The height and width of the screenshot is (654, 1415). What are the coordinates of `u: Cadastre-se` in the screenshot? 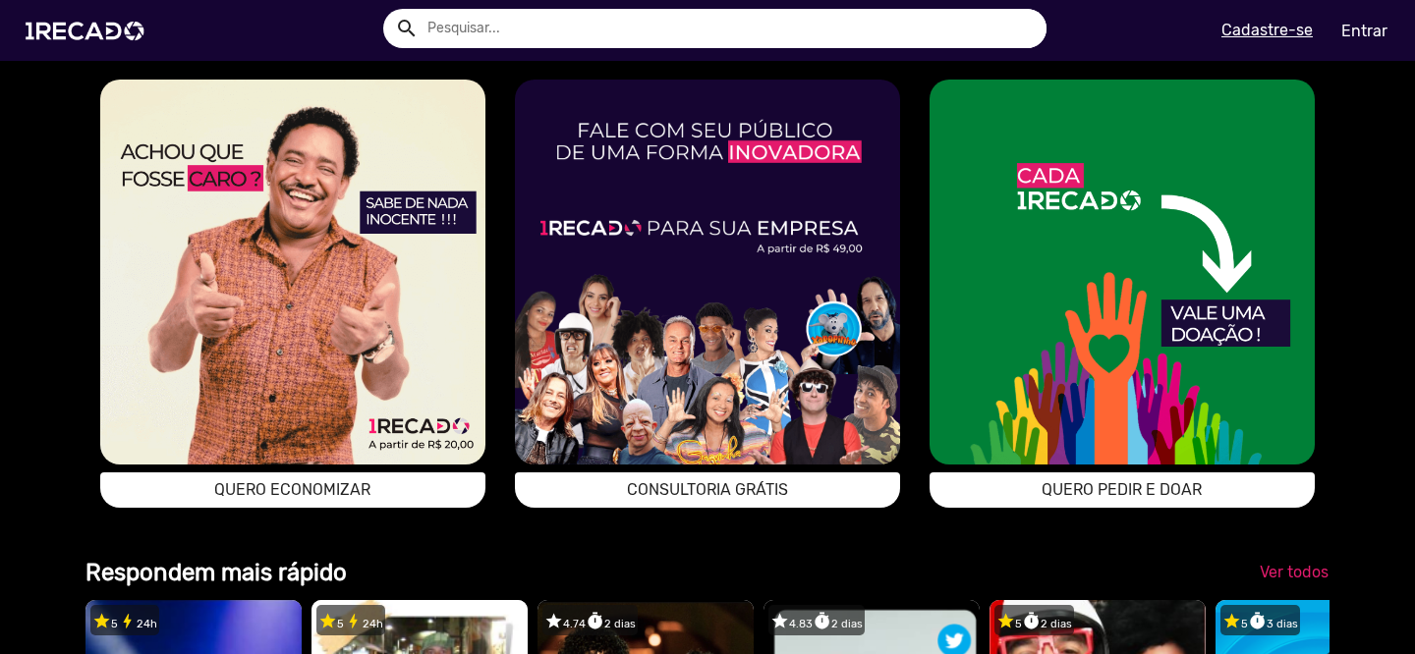 It's located at (1266, 29).